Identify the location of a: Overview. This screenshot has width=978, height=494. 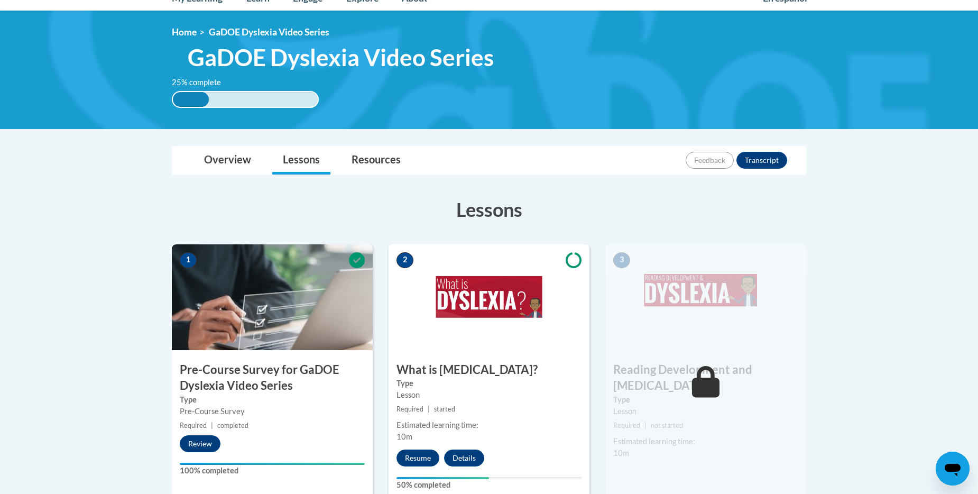
(227, 160).